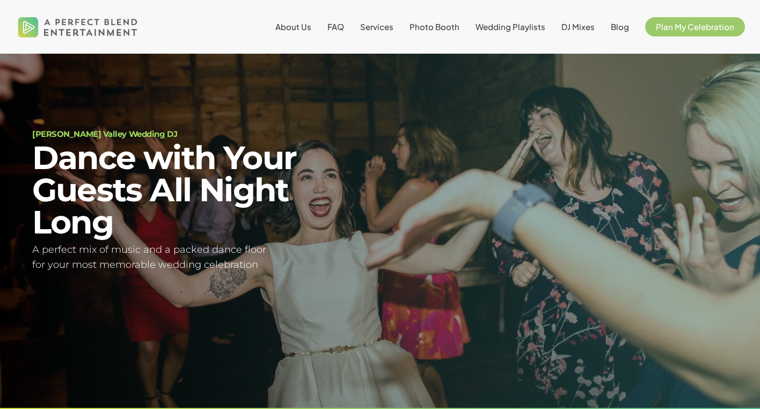  Describe the element at coordinates (293, 27) in the screenshot. I see `a: About Us` at that location.